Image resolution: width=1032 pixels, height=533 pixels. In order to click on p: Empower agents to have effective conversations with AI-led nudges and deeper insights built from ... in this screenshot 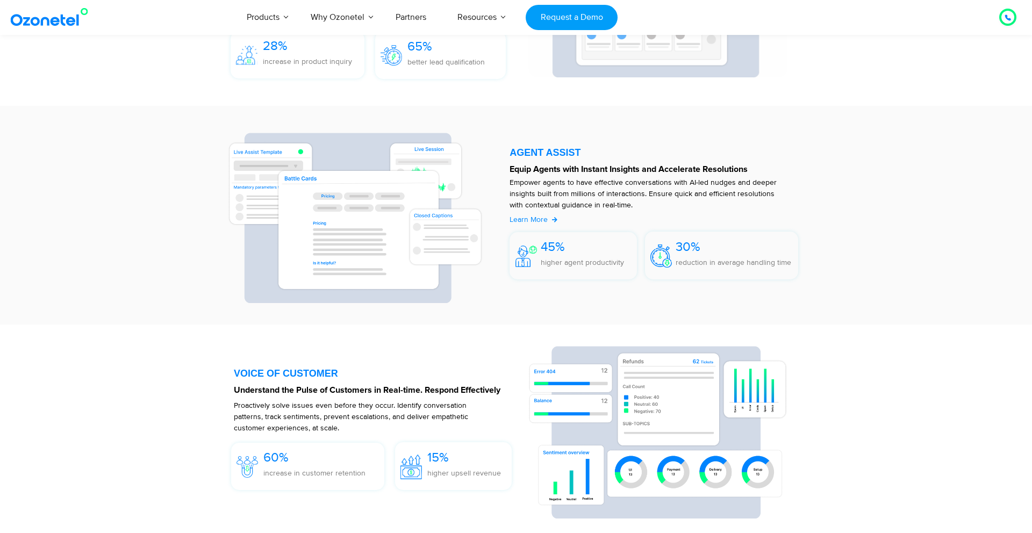, I will do `click(648, 193)`.